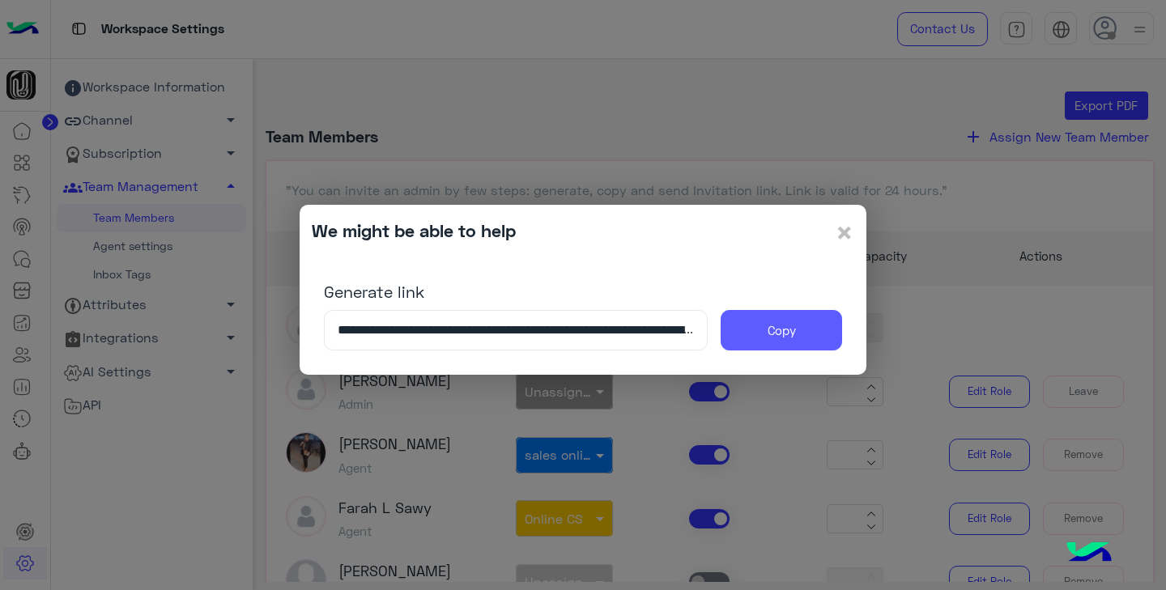  What do you see at coordinates (781, 330) in the screenshot?
I see `button: Copy` at bounding box center [781, 330].